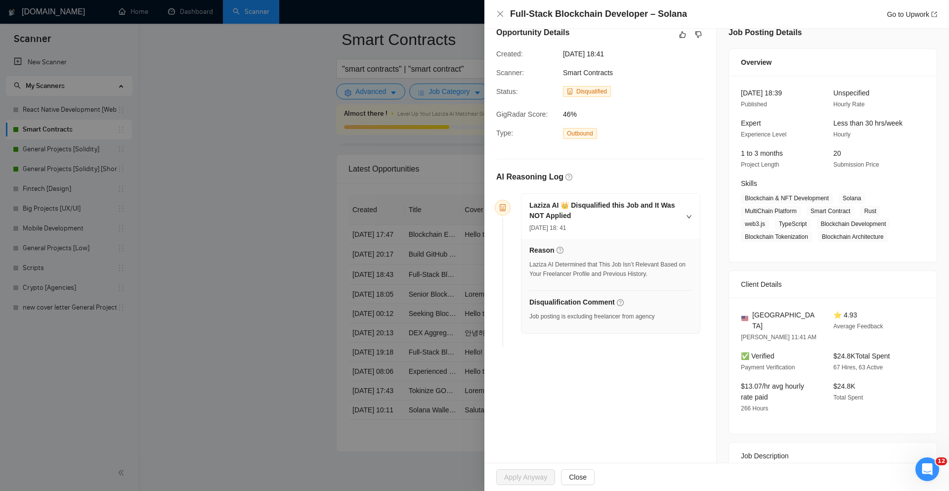 The width and height of the screenshot is (949, 491). What do you see at coordinates (830, 211) in the screenshot?
I see `span: Smart Contract` at bounding box center [830, 211].